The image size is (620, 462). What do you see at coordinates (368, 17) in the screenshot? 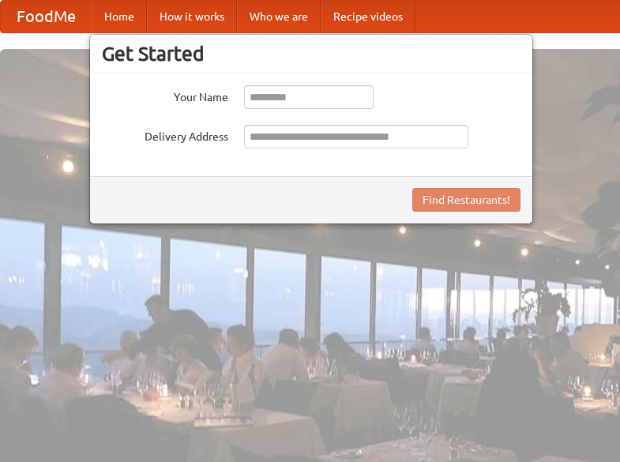
I see `a: Recipe videos` at bounding box center [368, 17].